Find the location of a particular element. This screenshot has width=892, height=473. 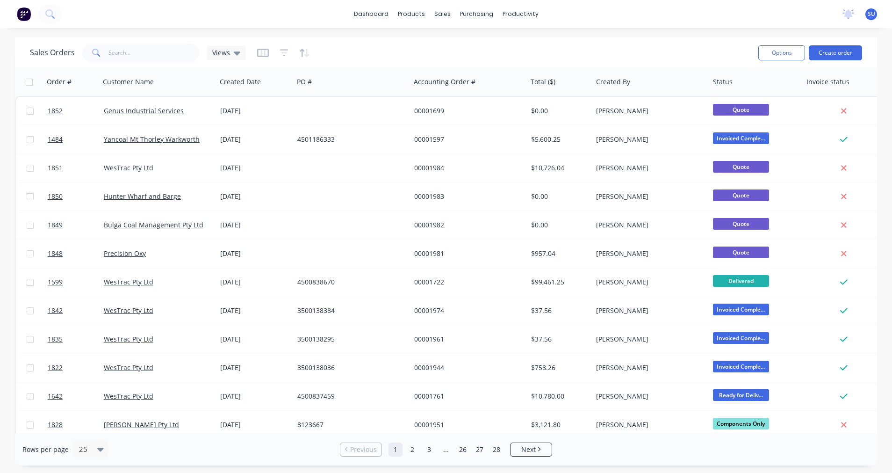

div: Status is located at coordinates (723, 82).